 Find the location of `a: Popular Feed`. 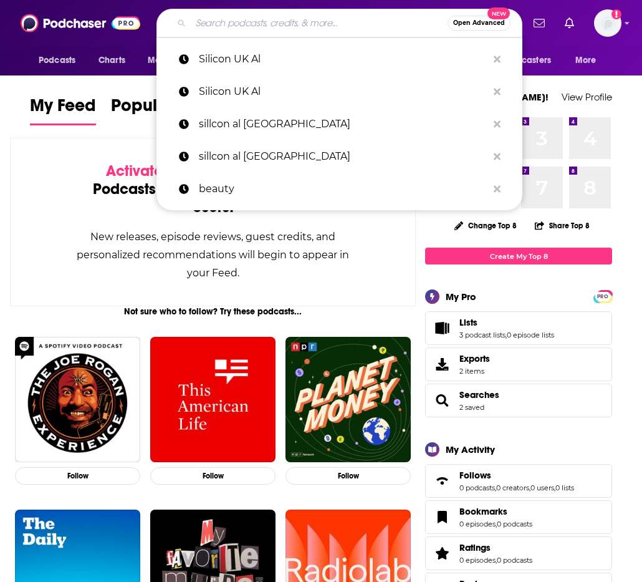

a: Popular Feed is located at coordinates (164, 110).